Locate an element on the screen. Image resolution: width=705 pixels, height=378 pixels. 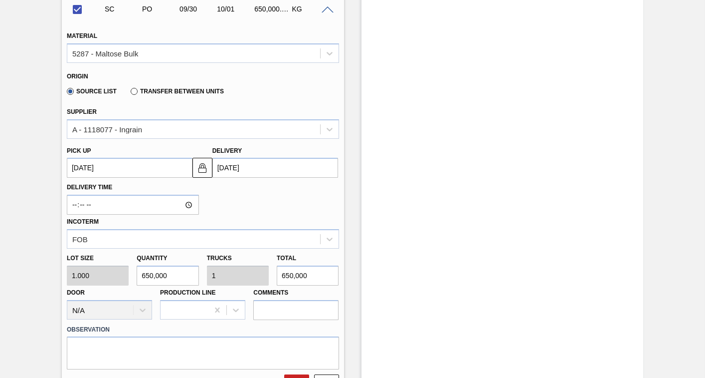
label: Comments is located at coordinates (296, 292).